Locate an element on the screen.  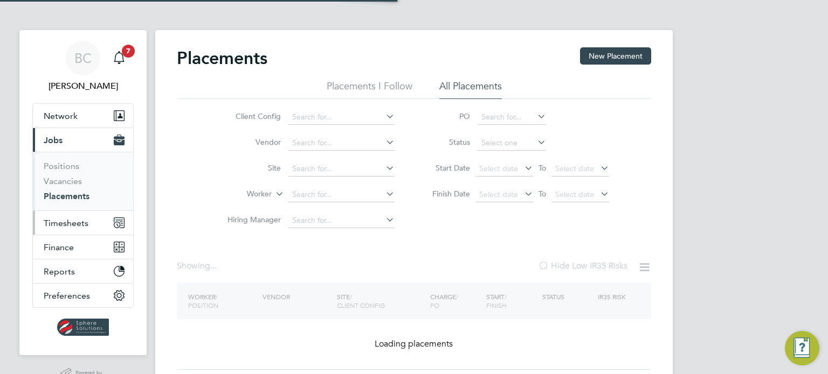
label: Status is located at coordinates (446, 142).